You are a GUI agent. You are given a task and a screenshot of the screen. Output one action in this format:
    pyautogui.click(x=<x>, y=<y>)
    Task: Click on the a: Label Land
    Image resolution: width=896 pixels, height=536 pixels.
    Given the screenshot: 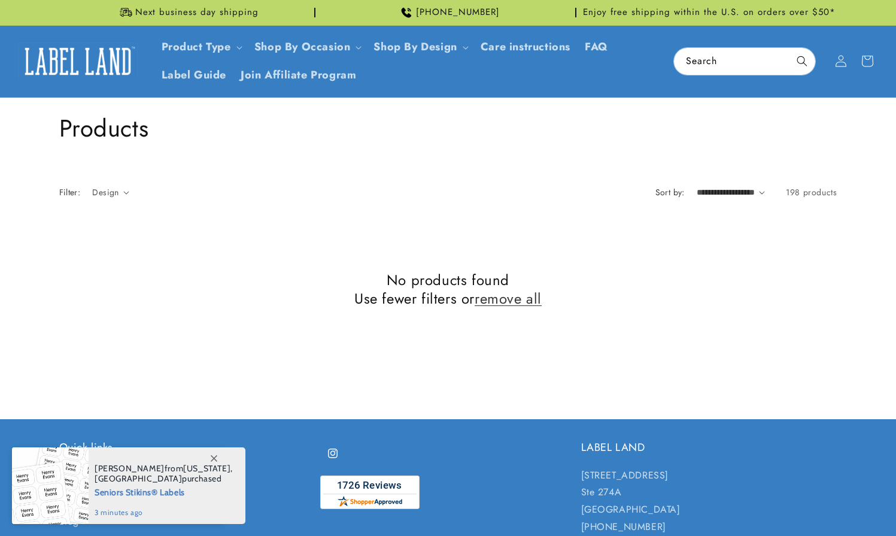 What is the action you would take?
    pyautogui.click(x=78, y=61)
    